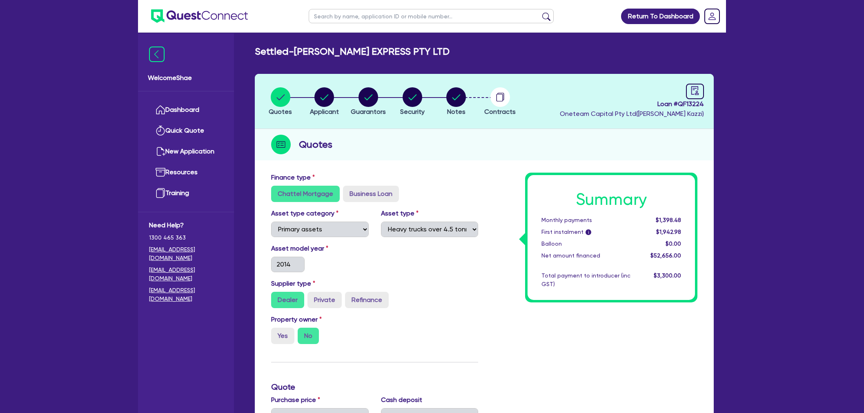  I want to click on span: Welcome Shae, so click(186, 78).